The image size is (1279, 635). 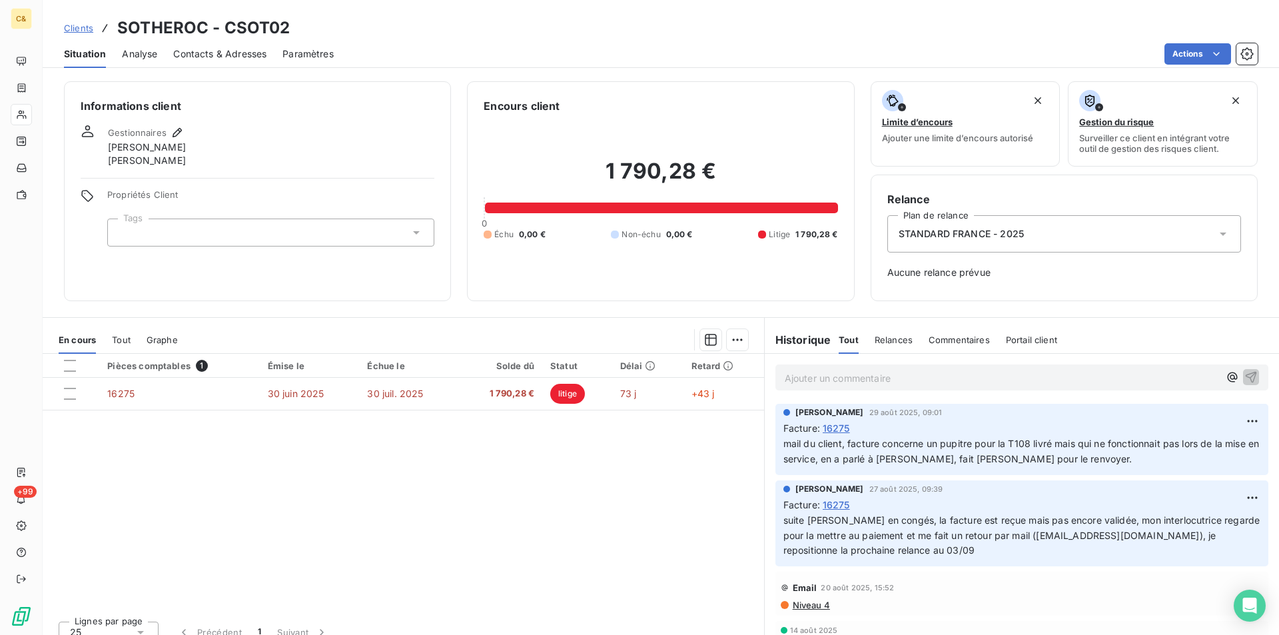 I want to click on span: mail du client, facture concerne un pupitre pour la T108 livré mais qui ne fonctionnait pas lors ..., so click(x=1023, y=451).